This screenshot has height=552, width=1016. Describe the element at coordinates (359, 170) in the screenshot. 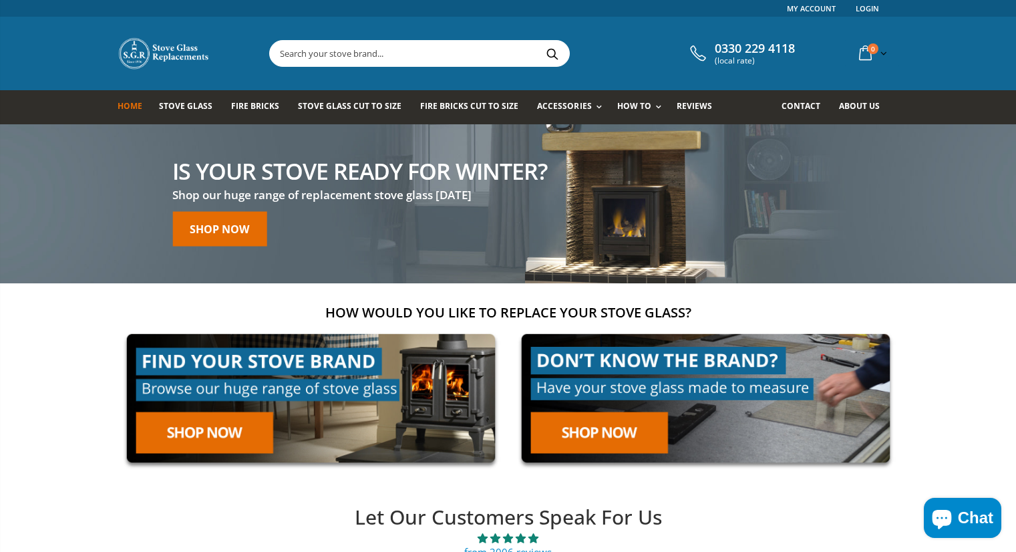

I see `h2: Is your stove ready for winter?` at that location.